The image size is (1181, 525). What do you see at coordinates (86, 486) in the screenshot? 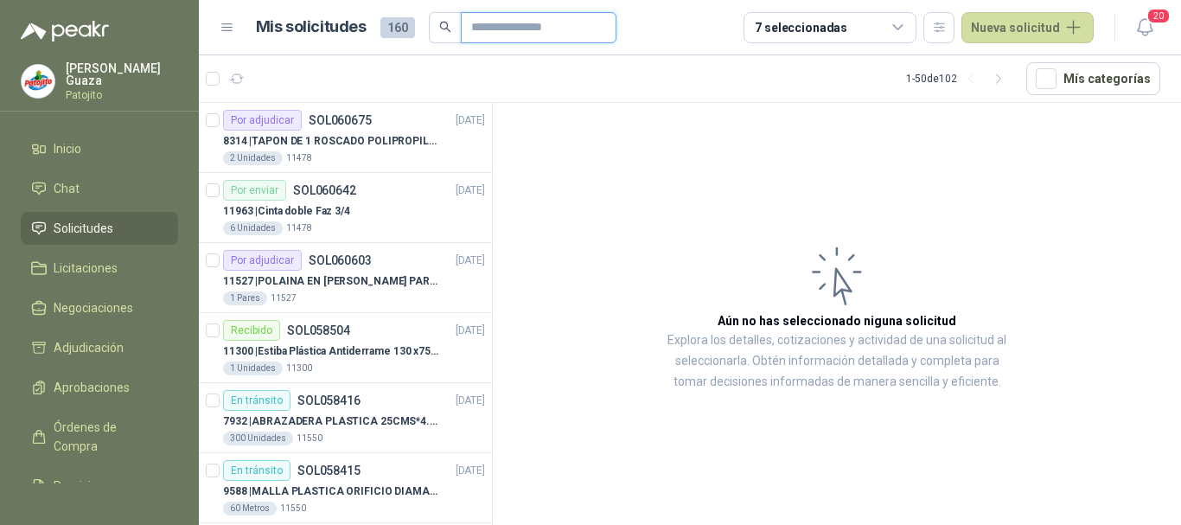
I see `span: Remisiones` at bounding box center [86, 486].